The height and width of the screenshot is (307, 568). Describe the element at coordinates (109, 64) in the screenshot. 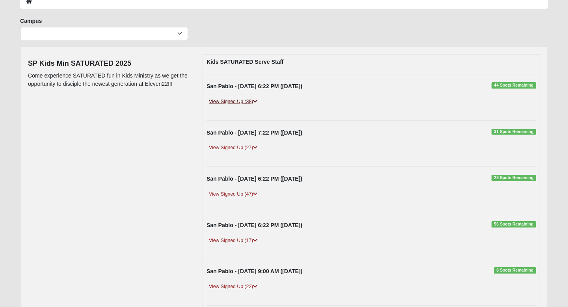

I see `h4: SP Kids Min SATURATED 2025` at that location.